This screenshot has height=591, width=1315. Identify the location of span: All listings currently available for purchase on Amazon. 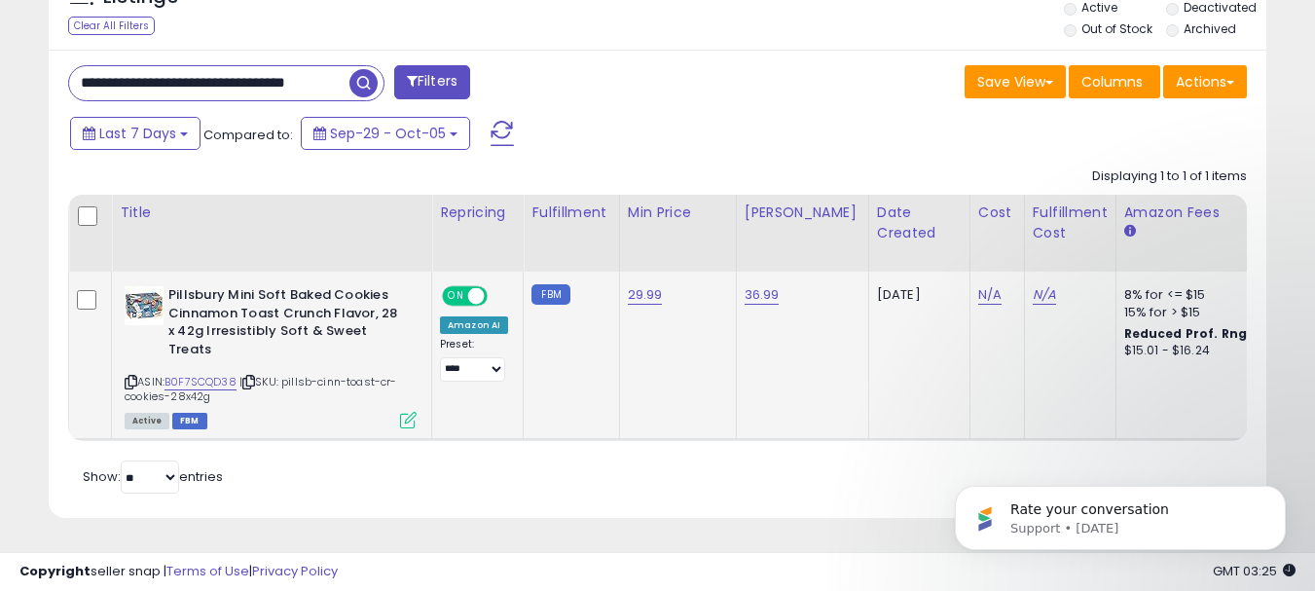
(147, 421).